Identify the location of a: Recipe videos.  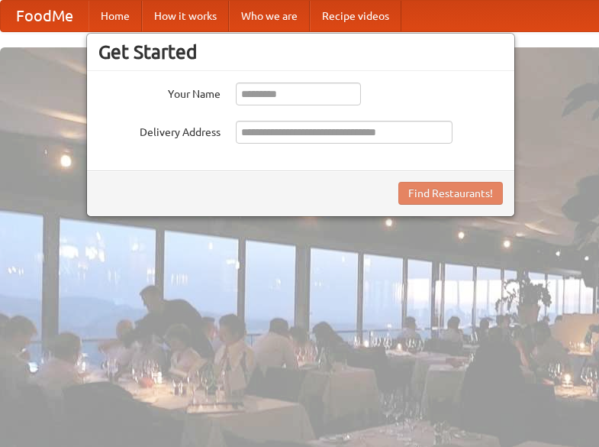
(356, 16).